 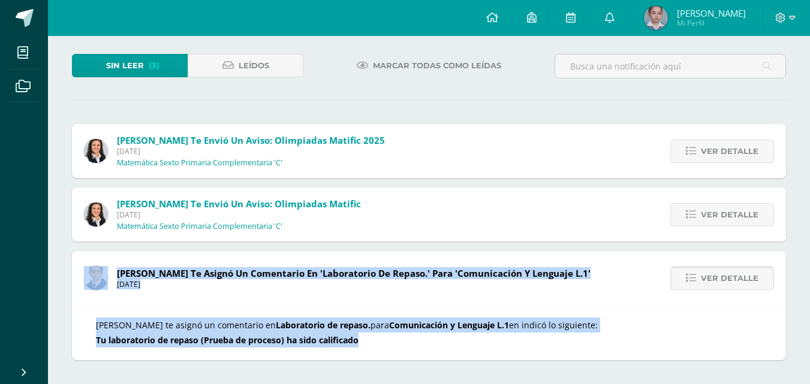 I want to click on a: Sin leer(3), so click(x=130, y=65).